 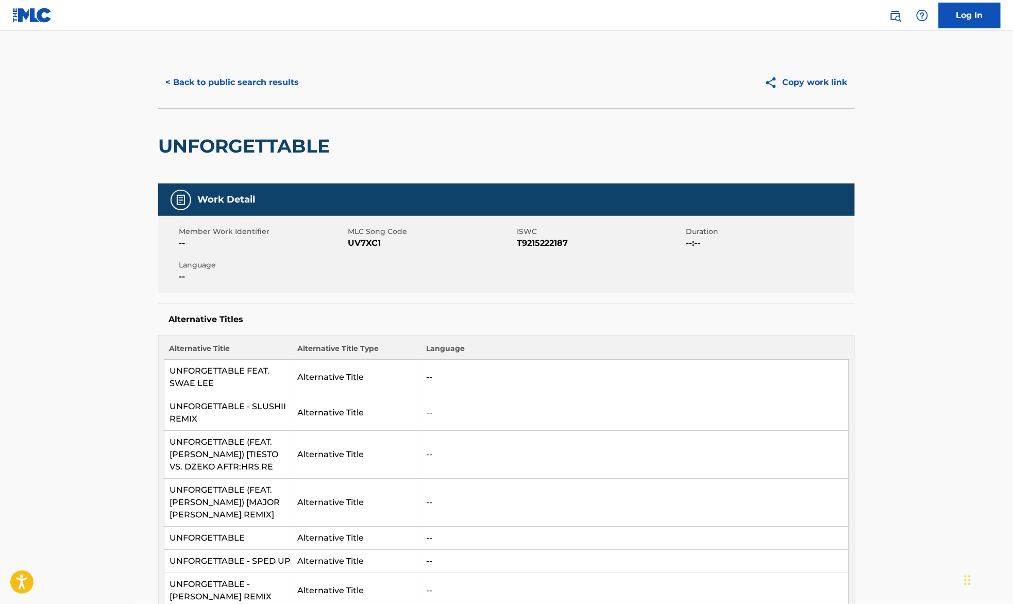 What do you see at coordinates (599, 243) in the screenshot?
I see `span: T9215222187` at bounding box center [599, 243].